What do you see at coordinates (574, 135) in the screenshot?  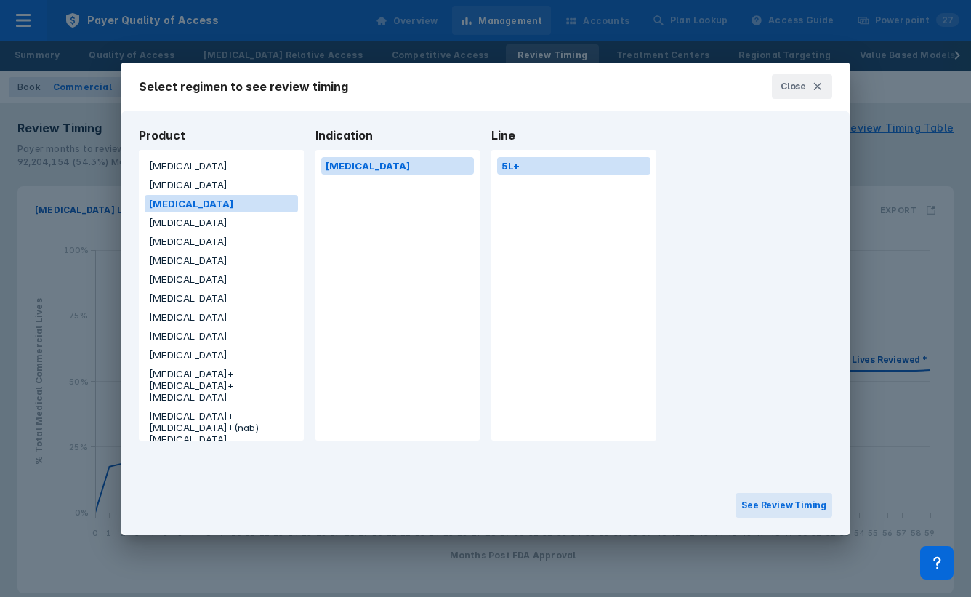 I see `span: Line` at bounding box center [574, 135].